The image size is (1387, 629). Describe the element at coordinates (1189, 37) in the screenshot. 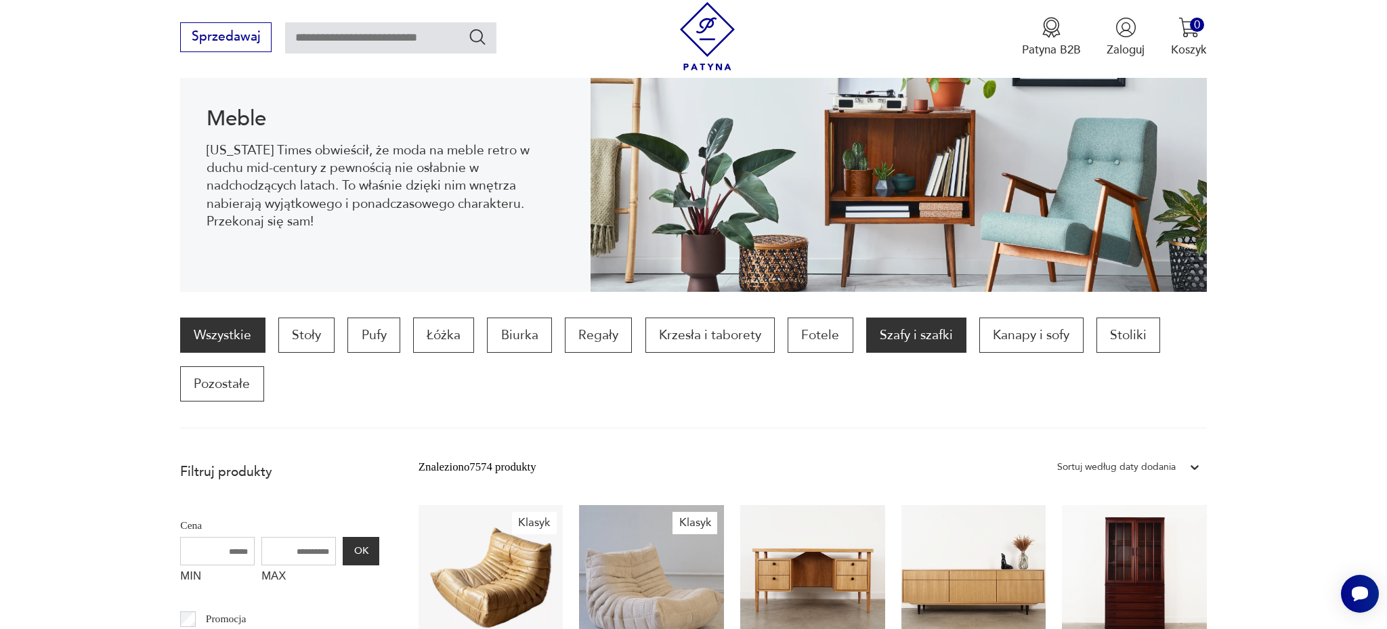

I see `button: 0Koszyk` at that location.